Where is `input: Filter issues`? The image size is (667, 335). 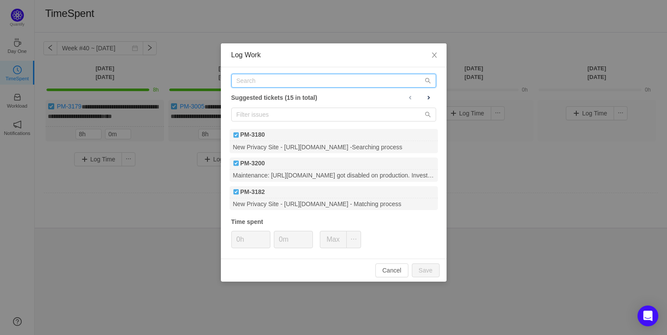
input: Filter issues is located at coordinates (334, 115).